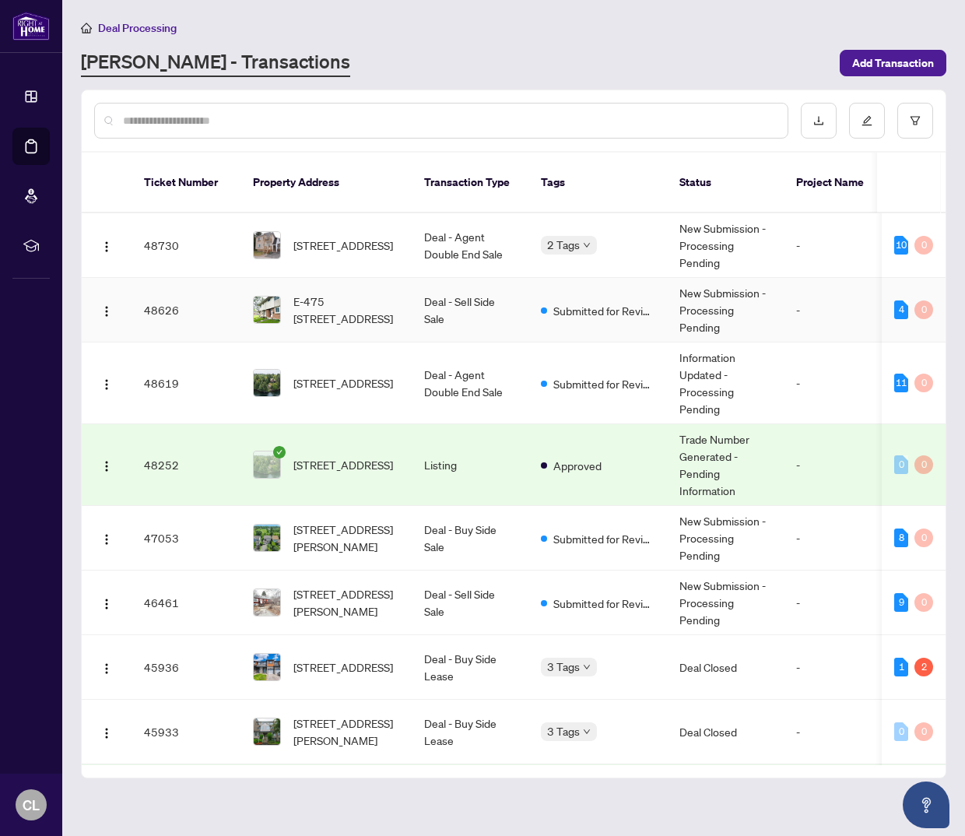 This screenshot has height=836, width=965. Describe the element at coordinates (725, 183) in the screenshot. I see `th: Status` at that location.